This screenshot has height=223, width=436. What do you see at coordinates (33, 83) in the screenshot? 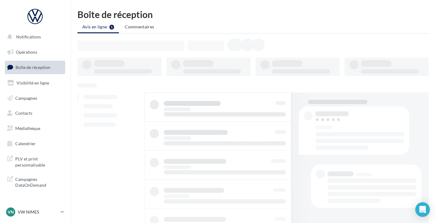
I see `span: Visibilité en ligne` at bounding box center [33, 83].